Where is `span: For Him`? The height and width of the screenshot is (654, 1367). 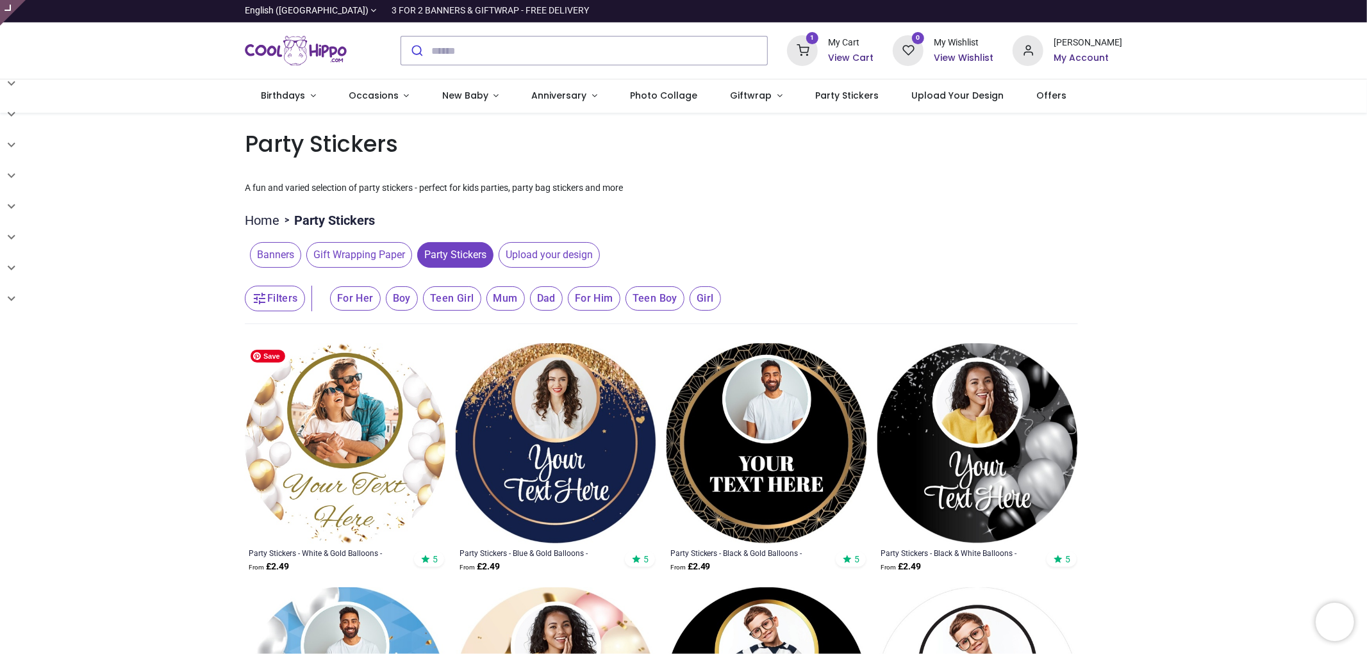
span: For Him is located at coordinates (594, 299).